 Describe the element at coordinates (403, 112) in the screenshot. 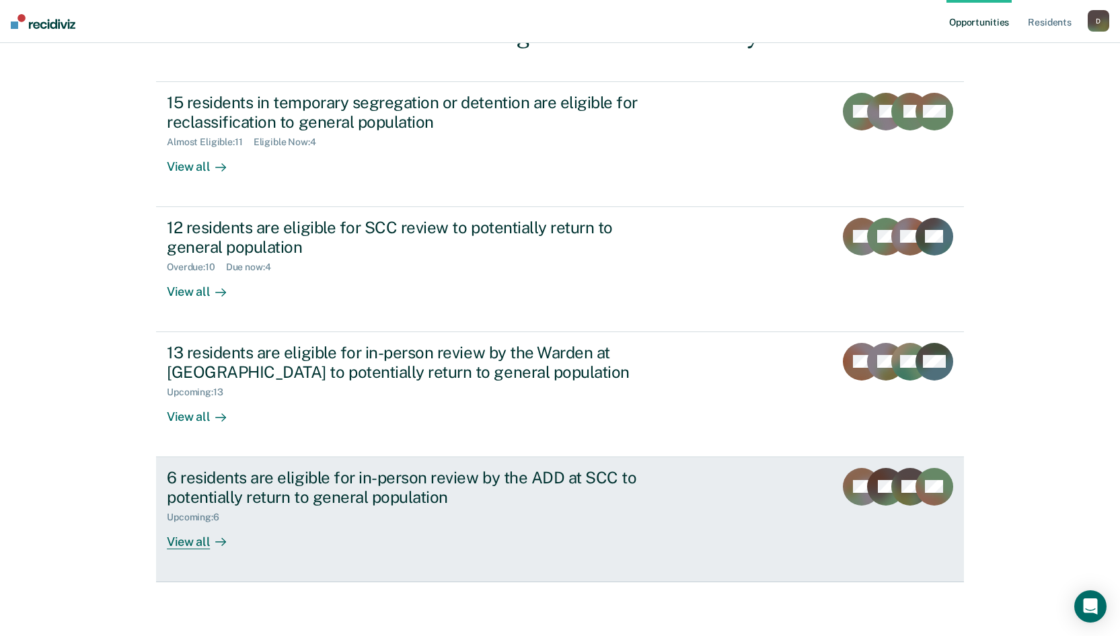

I see `div: 15 residents in temporary segregation or detention are eligible for reclassification to general p...` at that location.